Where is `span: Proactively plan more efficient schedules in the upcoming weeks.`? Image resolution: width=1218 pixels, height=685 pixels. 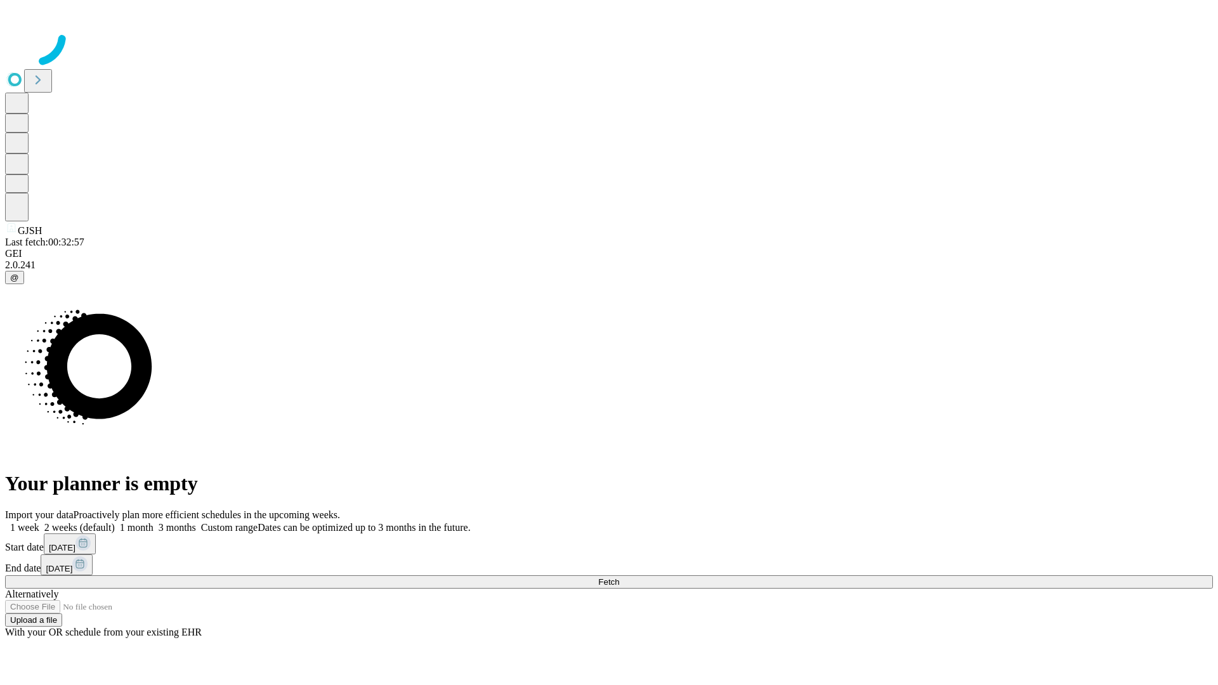 span: Proactively plan more efficient schedules in the upcoming weeks. is located at coordinates (207, 514).